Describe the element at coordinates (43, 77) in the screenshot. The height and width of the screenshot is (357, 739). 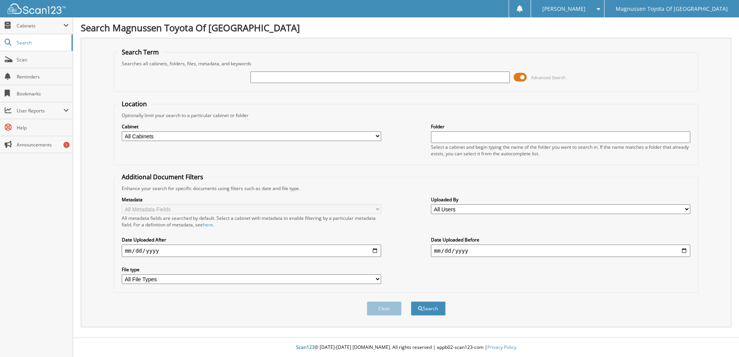
I see `span: Reminders` at that location.